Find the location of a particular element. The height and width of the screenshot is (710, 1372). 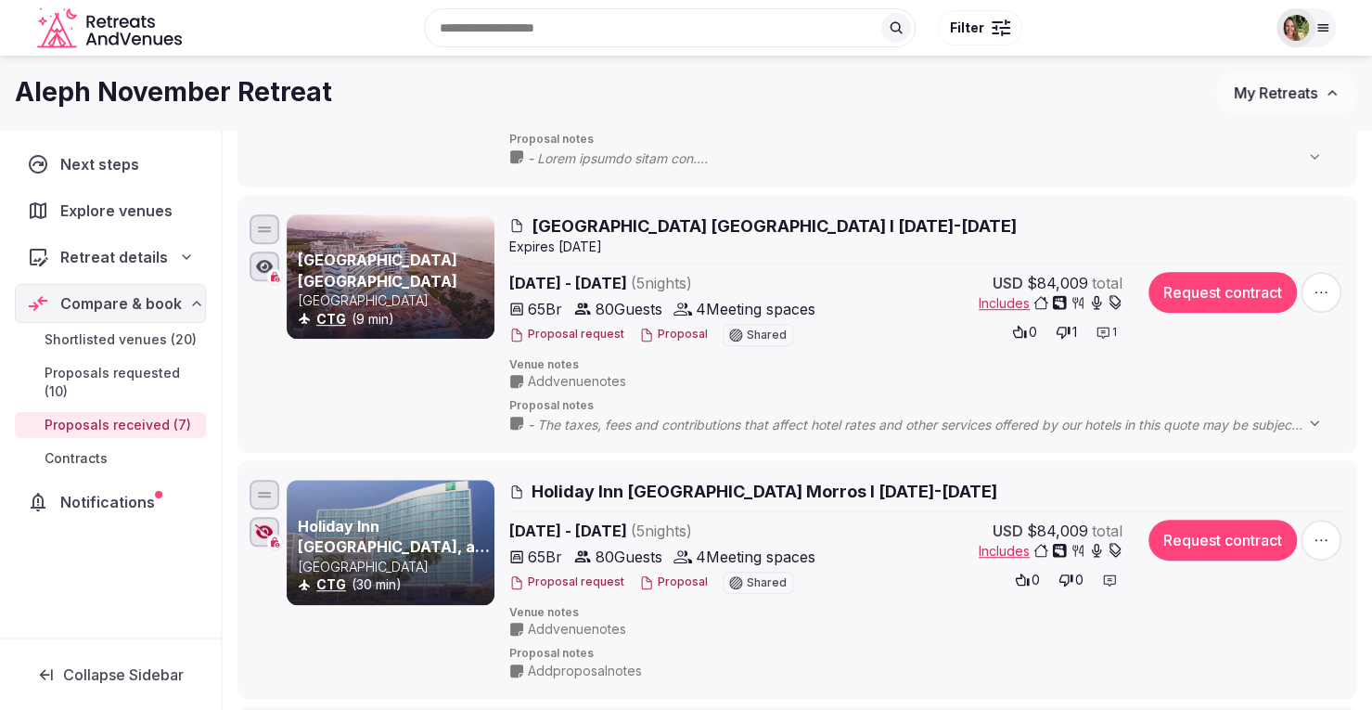

a: Proposals received (7) is located at coordinates (110, 425).